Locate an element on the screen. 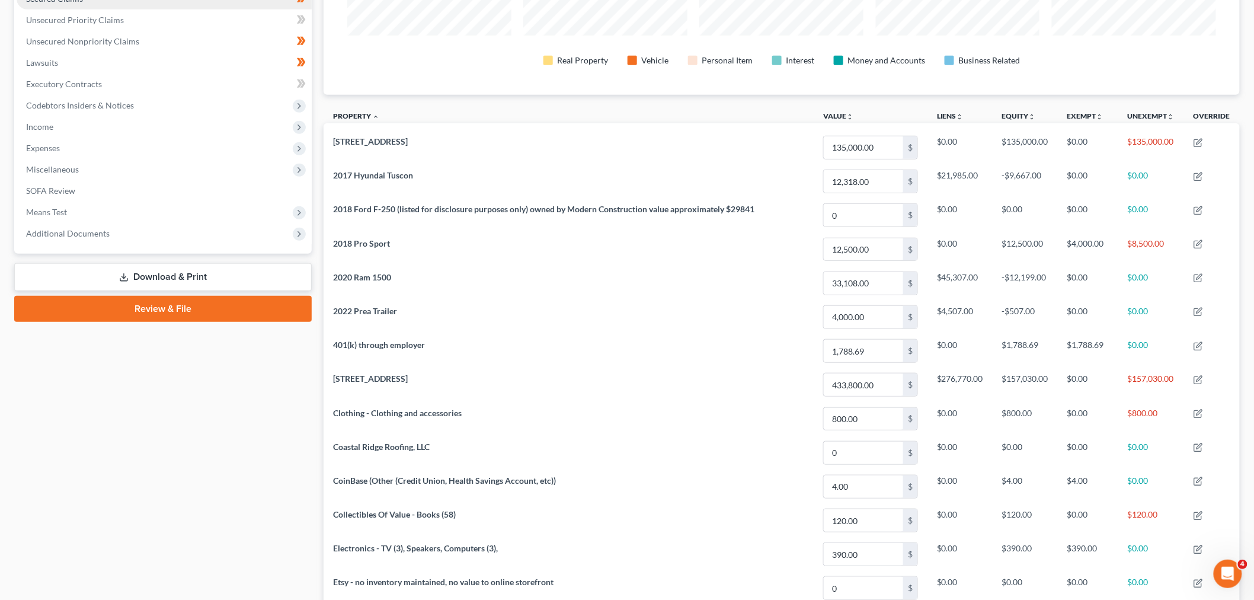  div: Vehicle is located at coordinates (656, 60).